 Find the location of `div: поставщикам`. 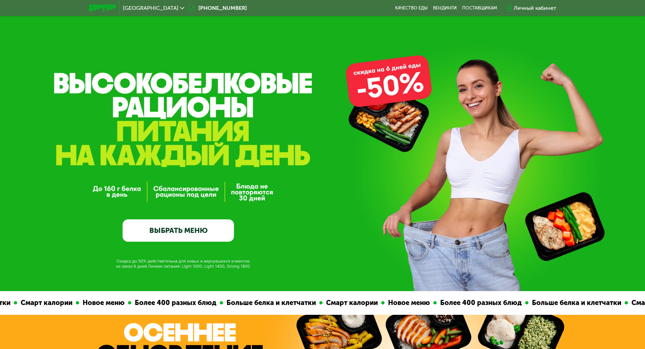

div: поставщикам is located at coordinates (479, 8).